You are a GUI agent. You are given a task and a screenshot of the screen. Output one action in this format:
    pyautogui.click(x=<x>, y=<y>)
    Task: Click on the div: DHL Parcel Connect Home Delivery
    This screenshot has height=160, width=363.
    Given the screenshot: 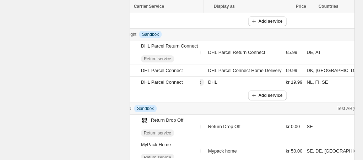 What is the action you would take?
    pyautogui.click(x=245, y=71)
    